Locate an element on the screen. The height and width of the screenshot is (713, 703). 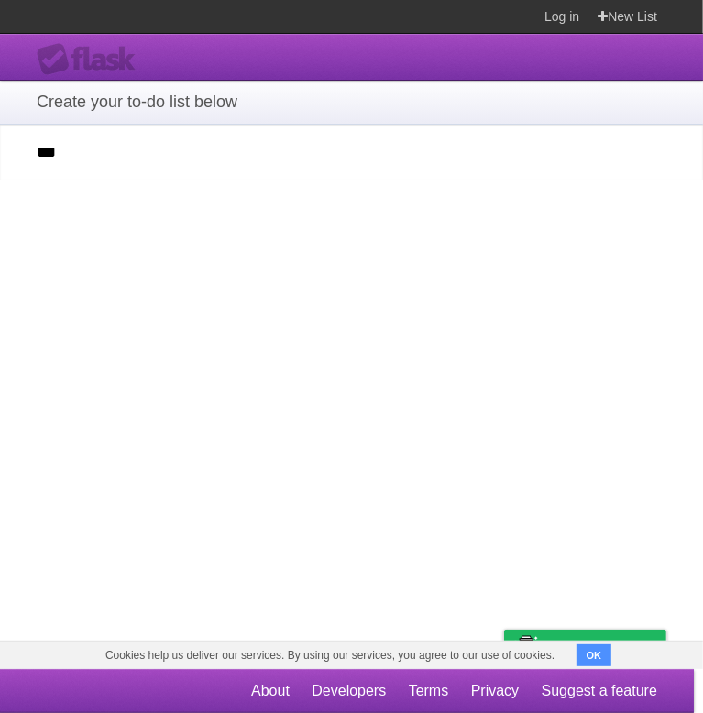
span: Cookies help us deliver our services. By using our services, you agree to our use of cookies. is located at coordinates (330, 655).